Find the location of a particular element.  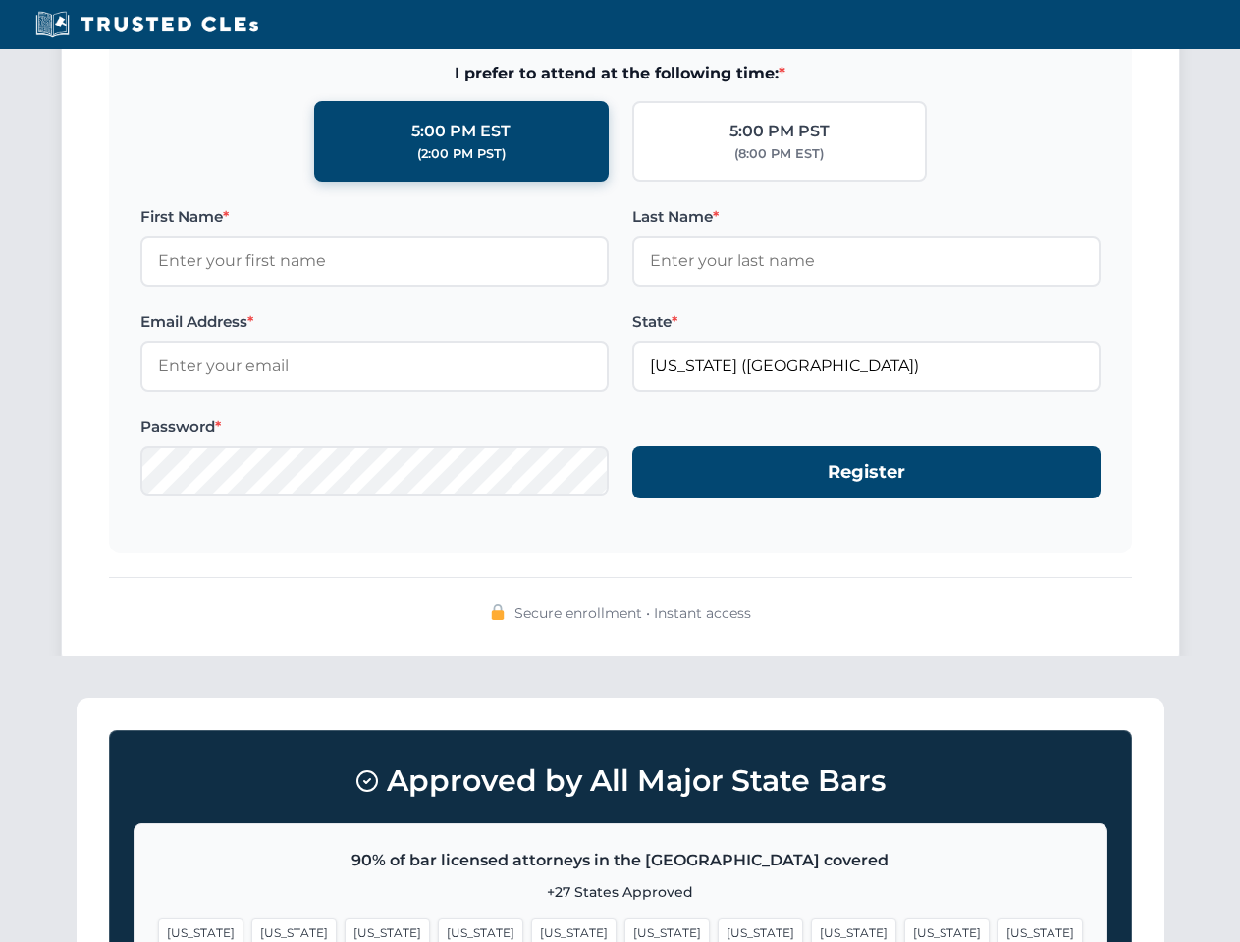

input: Enter your last name is located at coordinates (866, 261).